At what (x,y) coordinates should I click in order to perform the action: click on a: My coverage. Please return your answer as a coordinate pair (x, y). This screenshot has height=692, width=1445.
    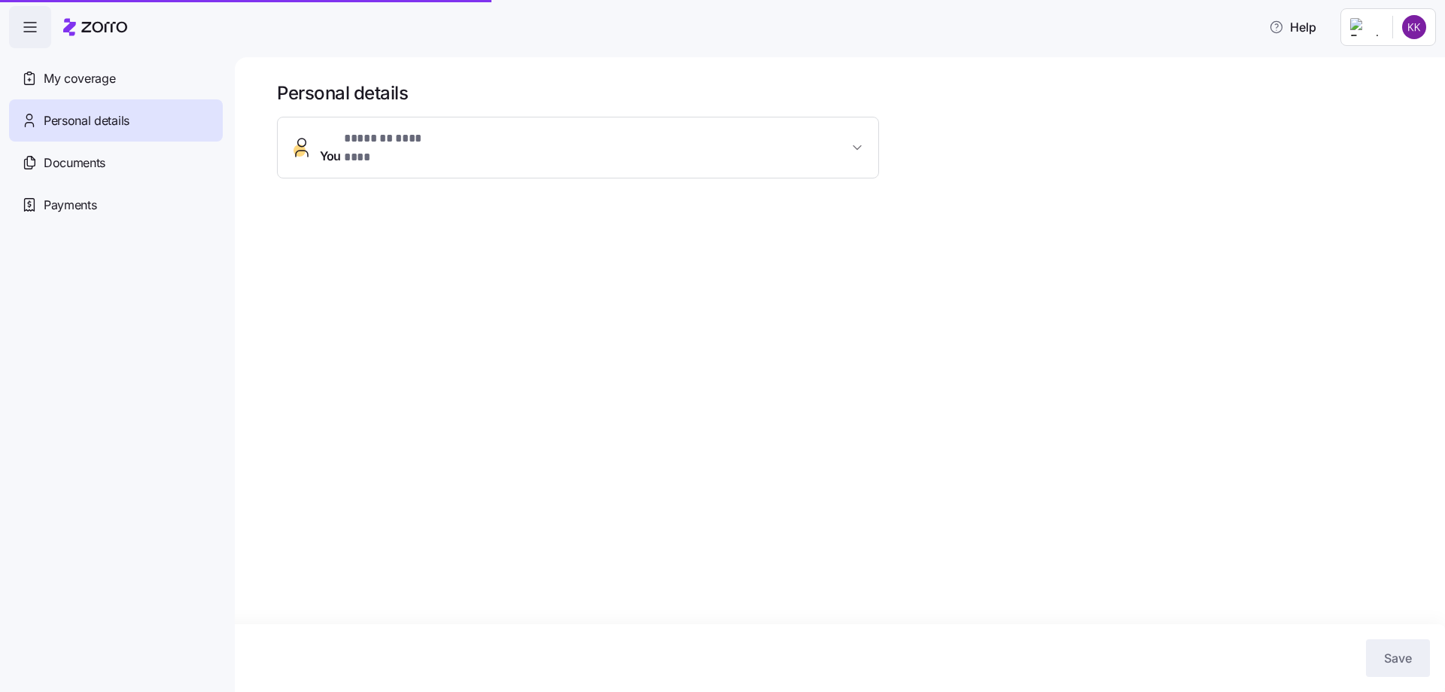
    Looking at the image, I should click on (116, 78).